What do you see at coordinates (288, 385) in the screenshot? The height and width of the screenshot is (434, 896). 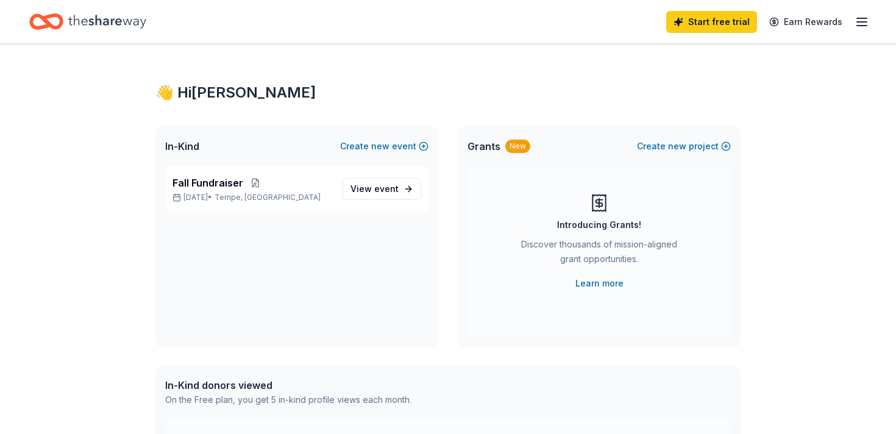 I see `div: In-Kind donors viewed` at bounding box center [288, 385].